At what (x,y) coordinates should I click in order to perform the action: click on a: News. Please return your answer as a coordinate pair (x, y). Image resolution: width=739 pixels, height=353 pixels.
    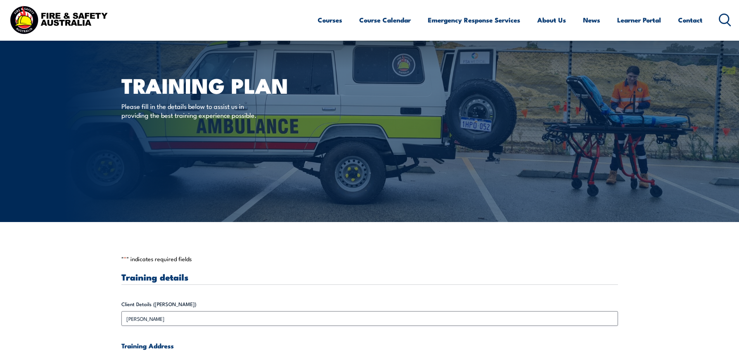
    Looking at the image, I should click on (591, 20).